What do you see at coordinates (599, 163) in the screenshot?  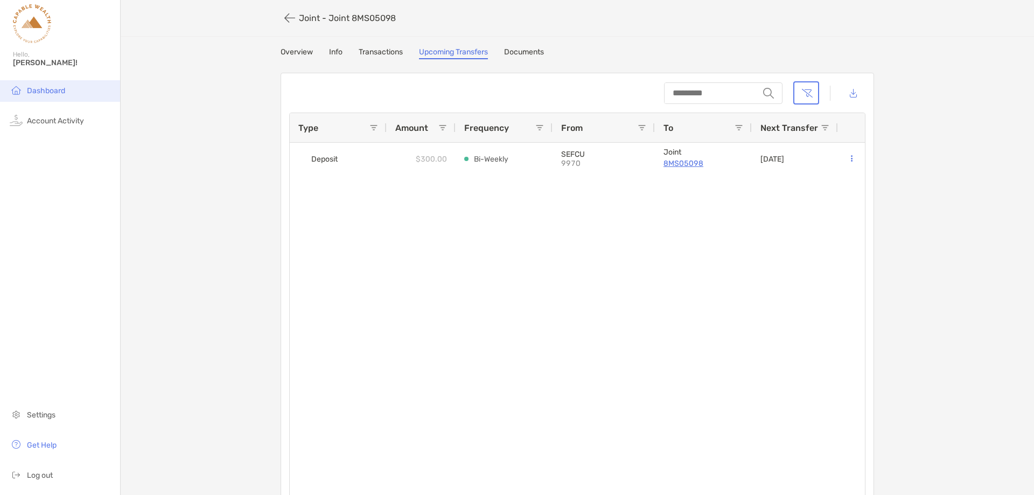 I see `p: 9970` at bounding box center [599, 163].